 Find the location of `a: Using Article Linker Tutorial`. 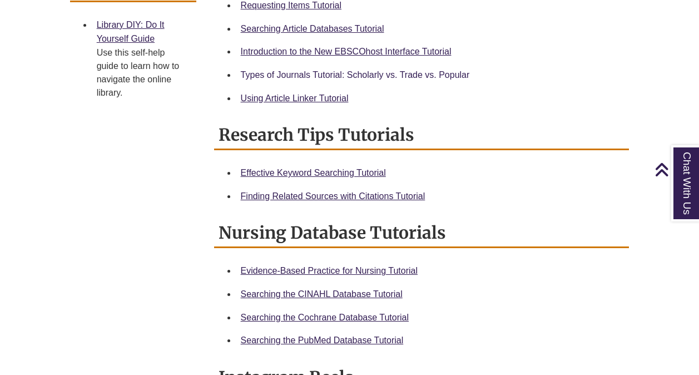

a: Using Article Linker Tutorial is located at coordinates (295, 98).